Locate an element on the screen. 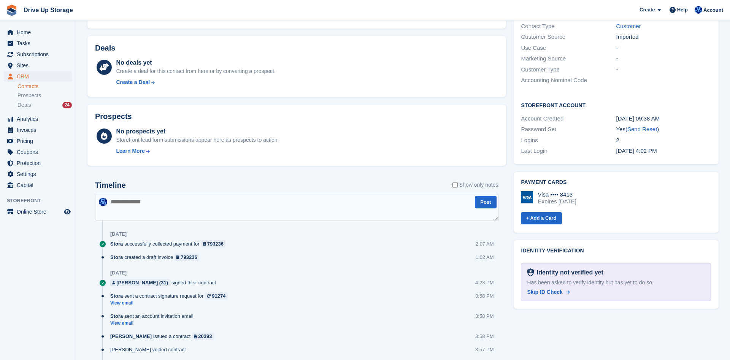 The width and height of the screenshot is (730, 360). a: Contacts is located at coordinates (44, 86).